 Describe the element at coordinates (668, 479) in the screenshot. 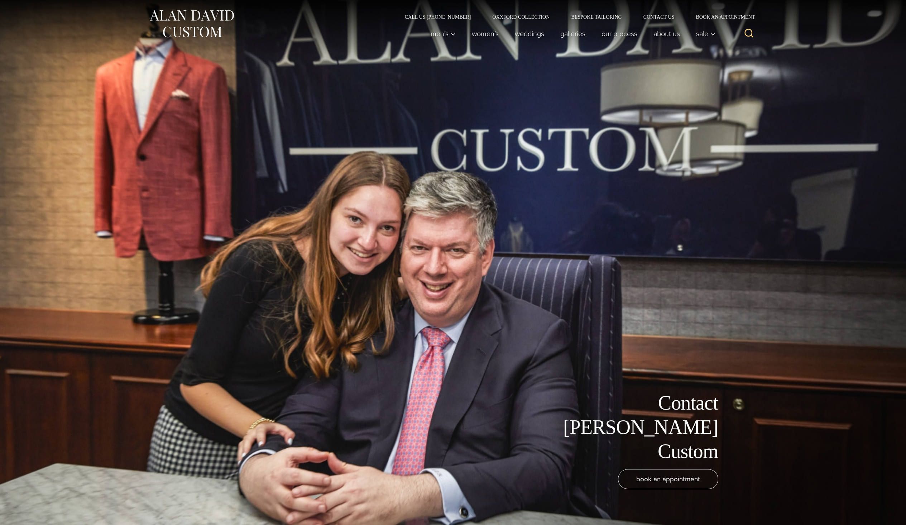

I see `a: book an appointment` at that location.